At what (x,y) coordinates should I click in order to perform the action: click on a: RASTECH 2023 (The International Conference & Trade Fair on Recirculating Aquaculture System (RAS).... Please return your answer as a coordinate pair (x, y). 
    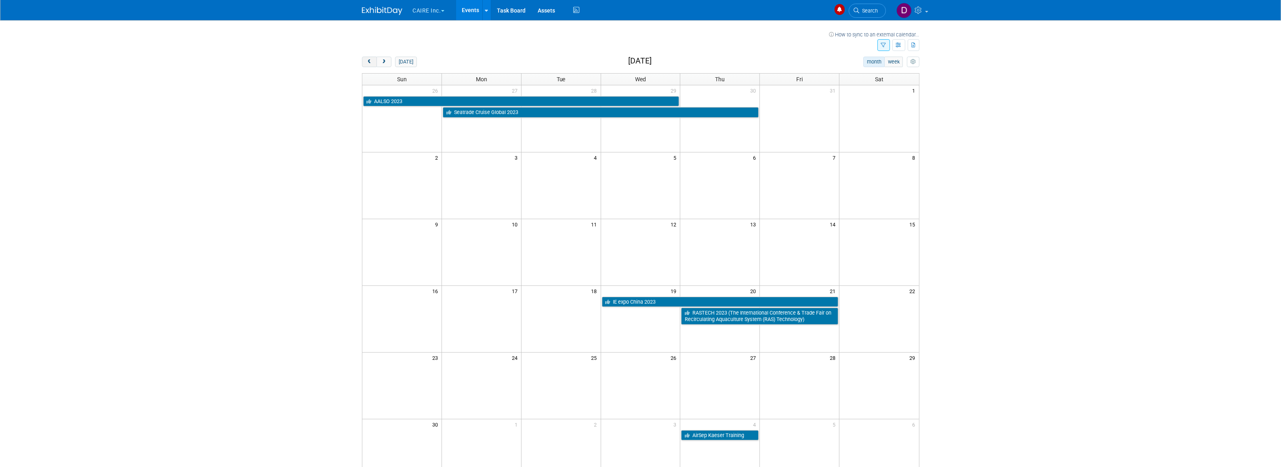
    Looking at the image, I should click on (760, 316).